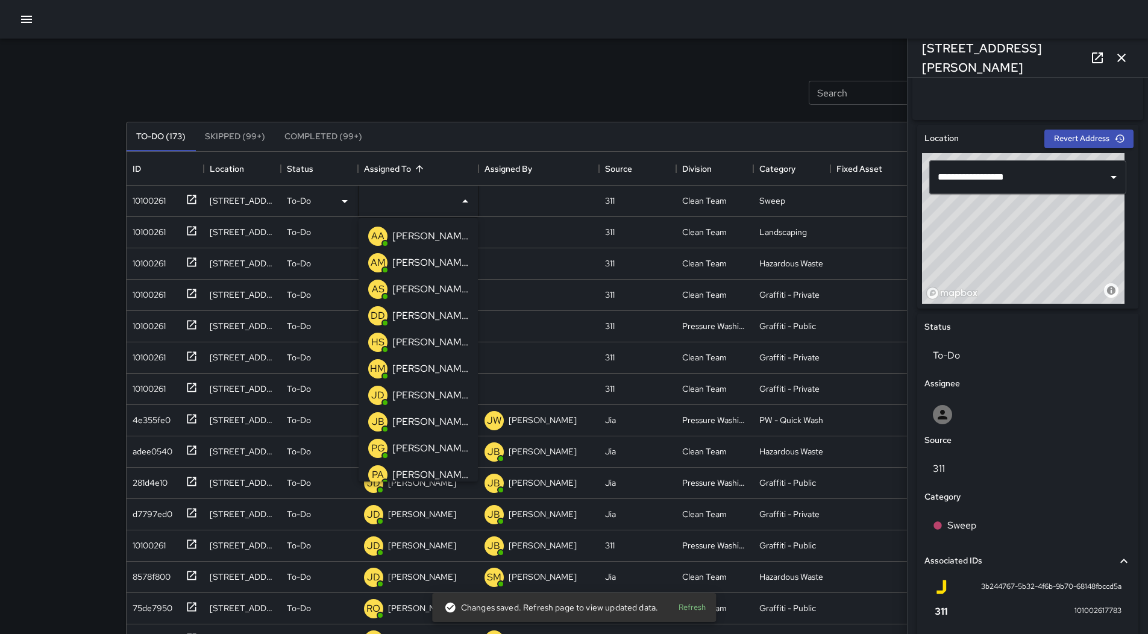 This screenshot has height=634, width=1148. Describe the element at coordinates (418, 169) in the screenshot. I see `div: Assigned To` at that location.